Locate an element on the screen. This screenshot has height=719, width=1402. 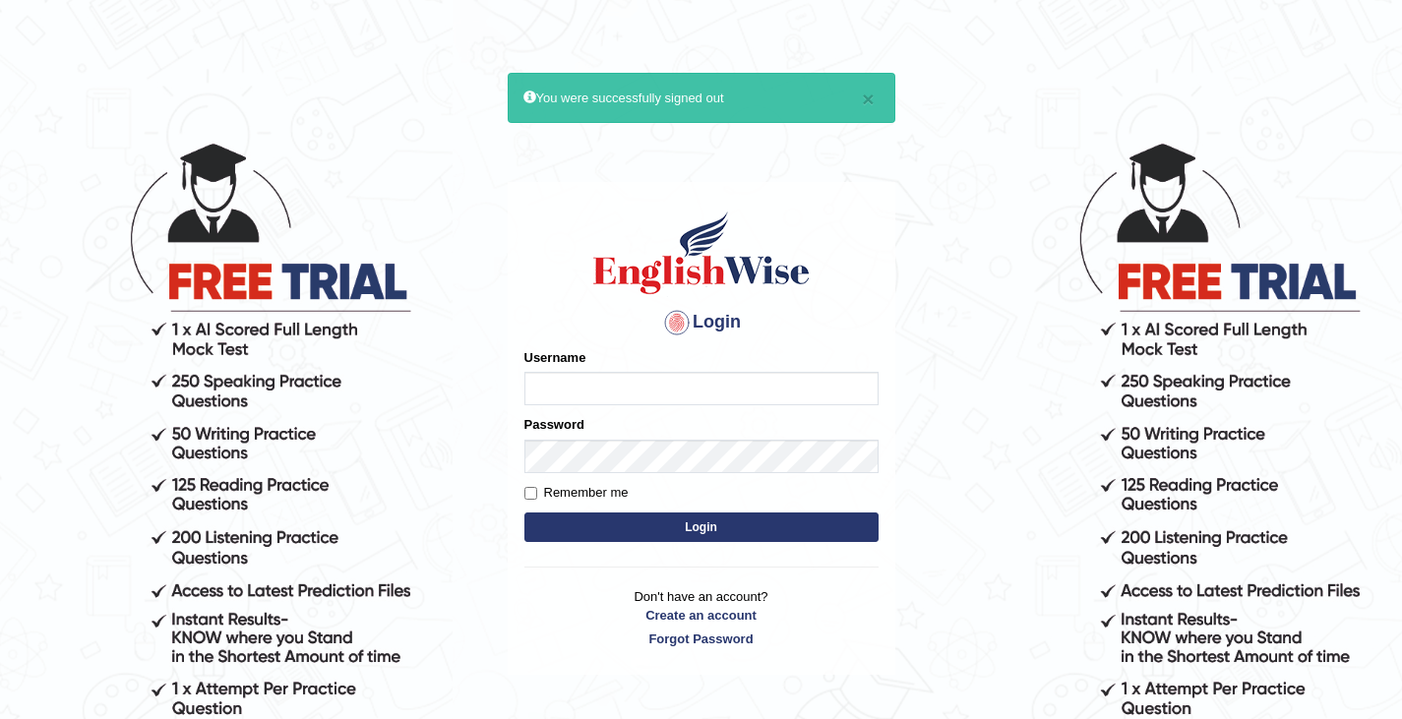
input: Remember me is located at coordinates (530, 493).